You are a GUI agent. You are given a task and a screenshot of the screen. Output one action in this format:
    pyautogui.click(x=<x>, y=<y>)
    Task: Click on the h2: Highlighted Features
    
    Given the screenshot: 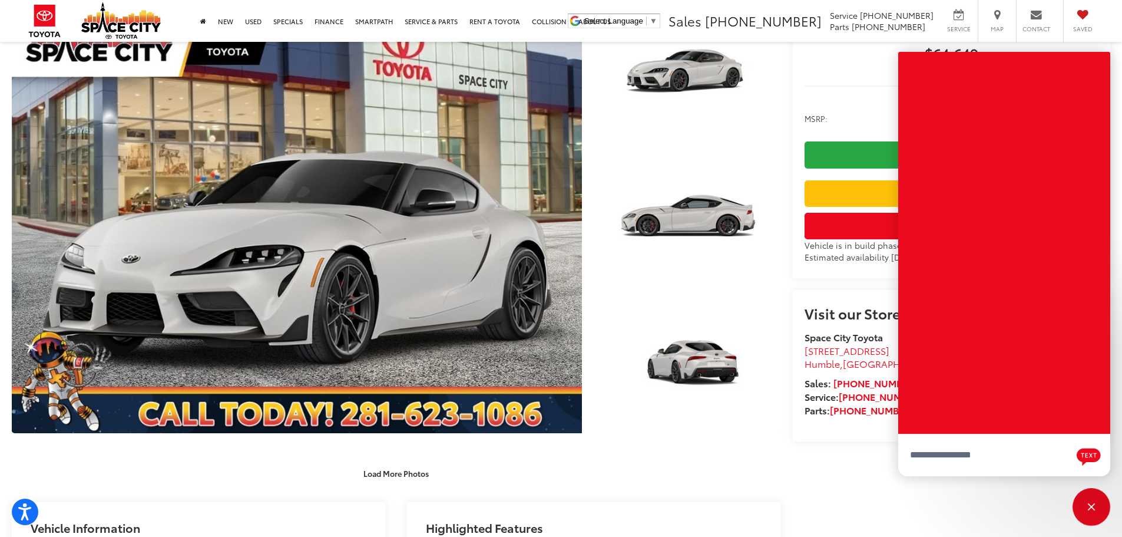 What is the action you would take?
    pyautogui.click(x=484, y=527)
    